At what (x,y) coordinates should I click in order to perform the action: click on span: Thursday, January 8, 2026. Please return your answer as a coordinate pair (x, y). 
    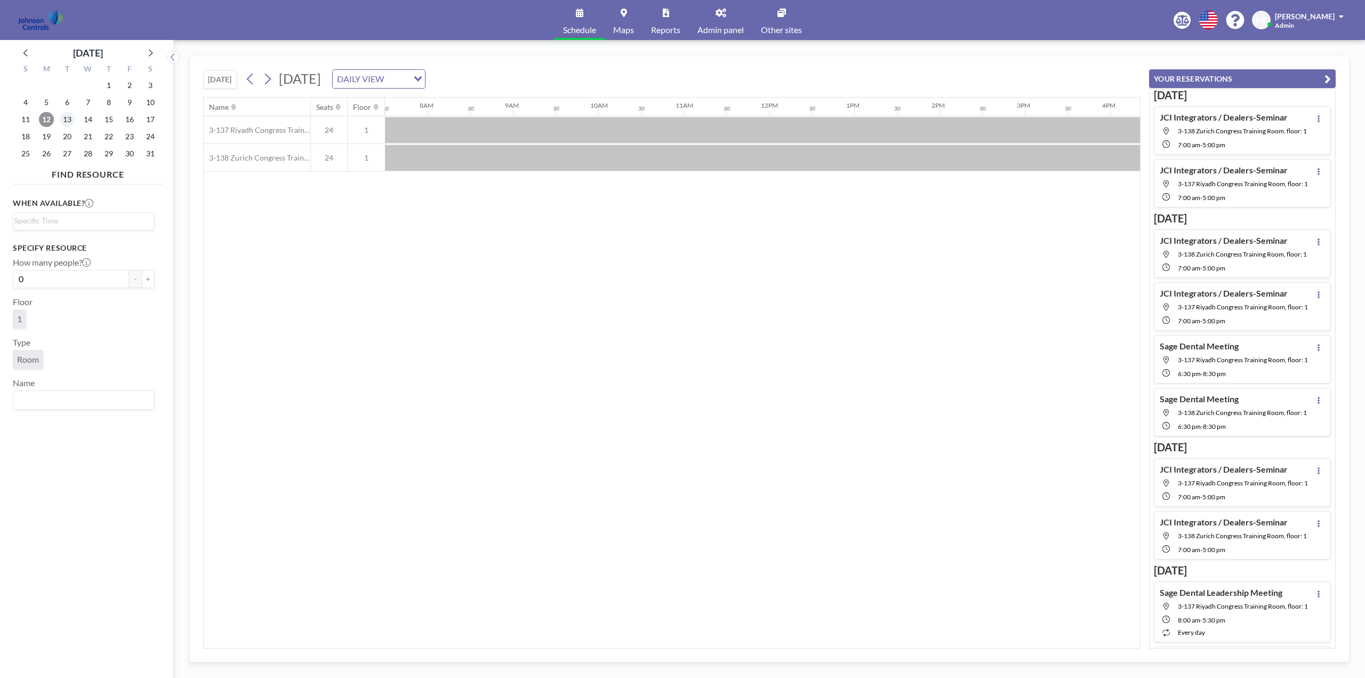
    Looking at the image, I should click on (109, 102).